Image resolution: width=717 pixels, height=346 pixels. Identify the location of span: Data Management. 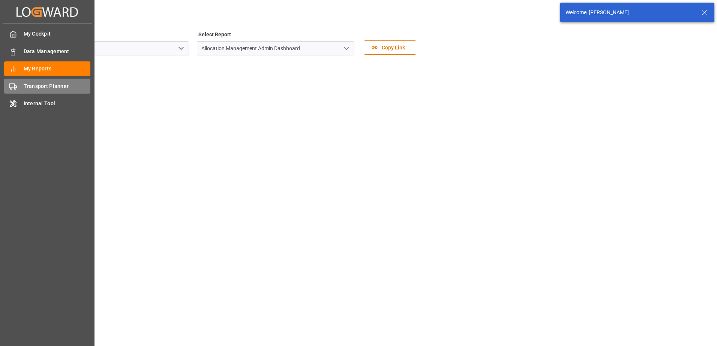
(57, 51).